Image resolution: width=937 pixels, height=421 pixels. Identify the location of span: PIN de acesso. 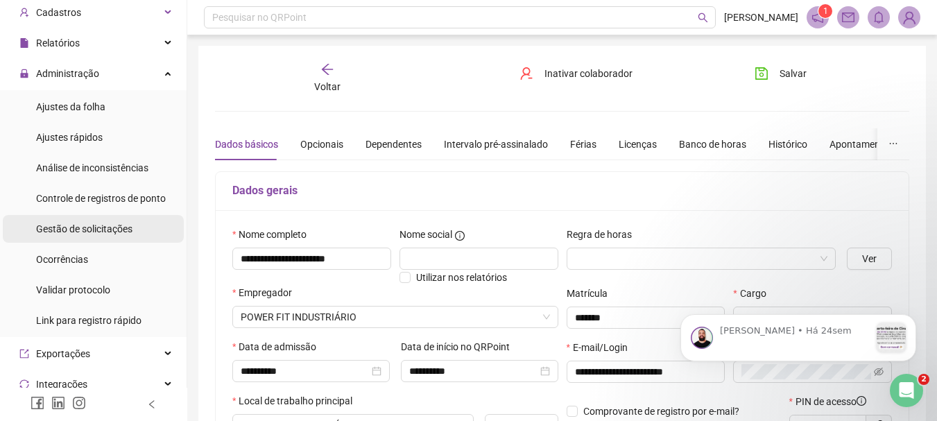
(831, 401).